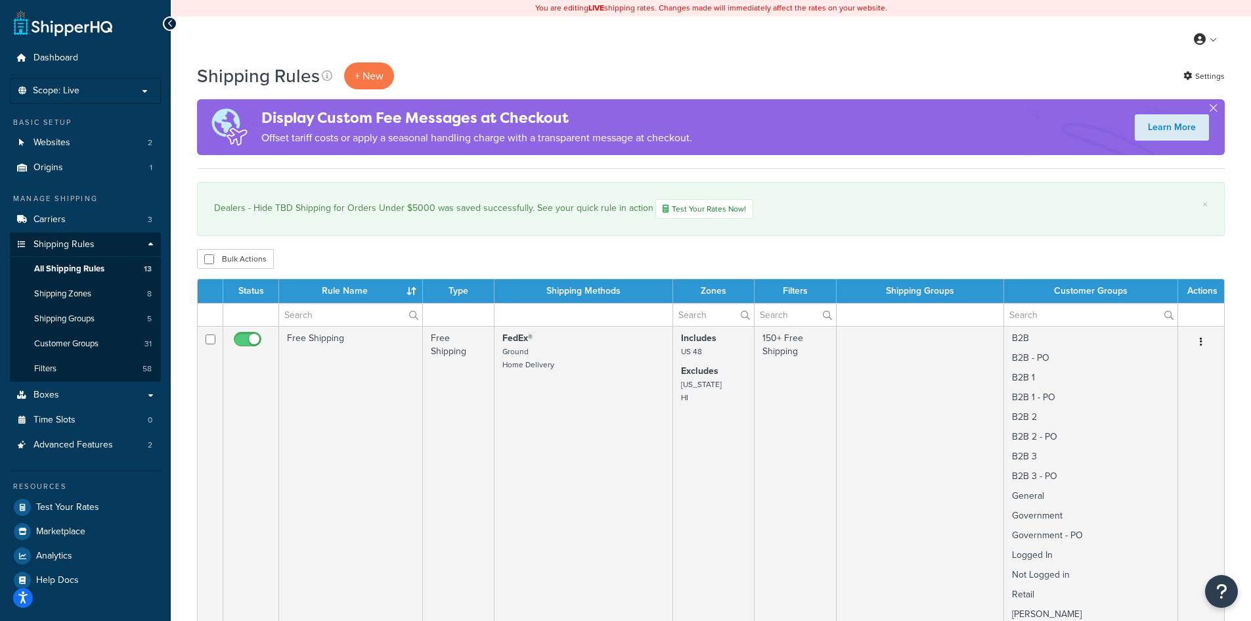 The height and width of the screenshot is (621, 1251). What do you see at coordinates (1091, 496) in the screenshot?
I see `p: General` at bounding box center [1091, 496].